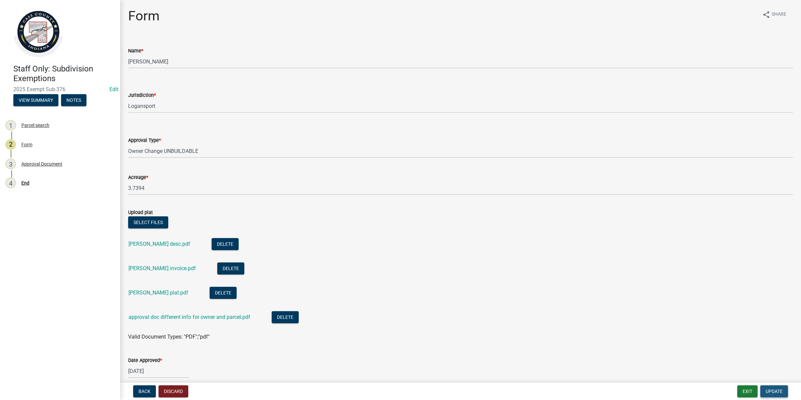  Describe the element at coordinates (11, 183) in the screenshot. I see `div: 4` at that location.